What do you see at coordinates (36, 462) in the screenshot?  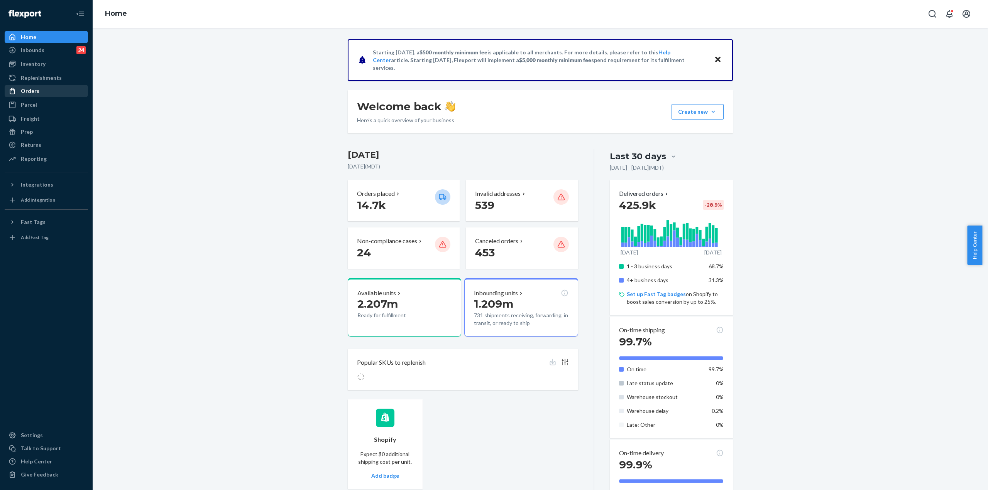 I see `div: Help Center` at bounding box center [36, 462].